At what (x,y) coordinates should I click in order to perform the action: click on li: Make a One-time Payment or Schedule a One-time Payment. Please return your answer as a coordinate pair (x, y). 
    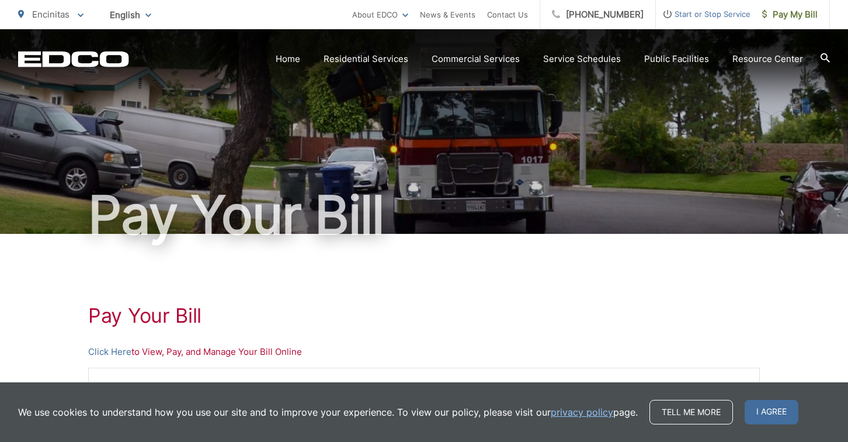
    Looking at the image, I should click on (430, 387).